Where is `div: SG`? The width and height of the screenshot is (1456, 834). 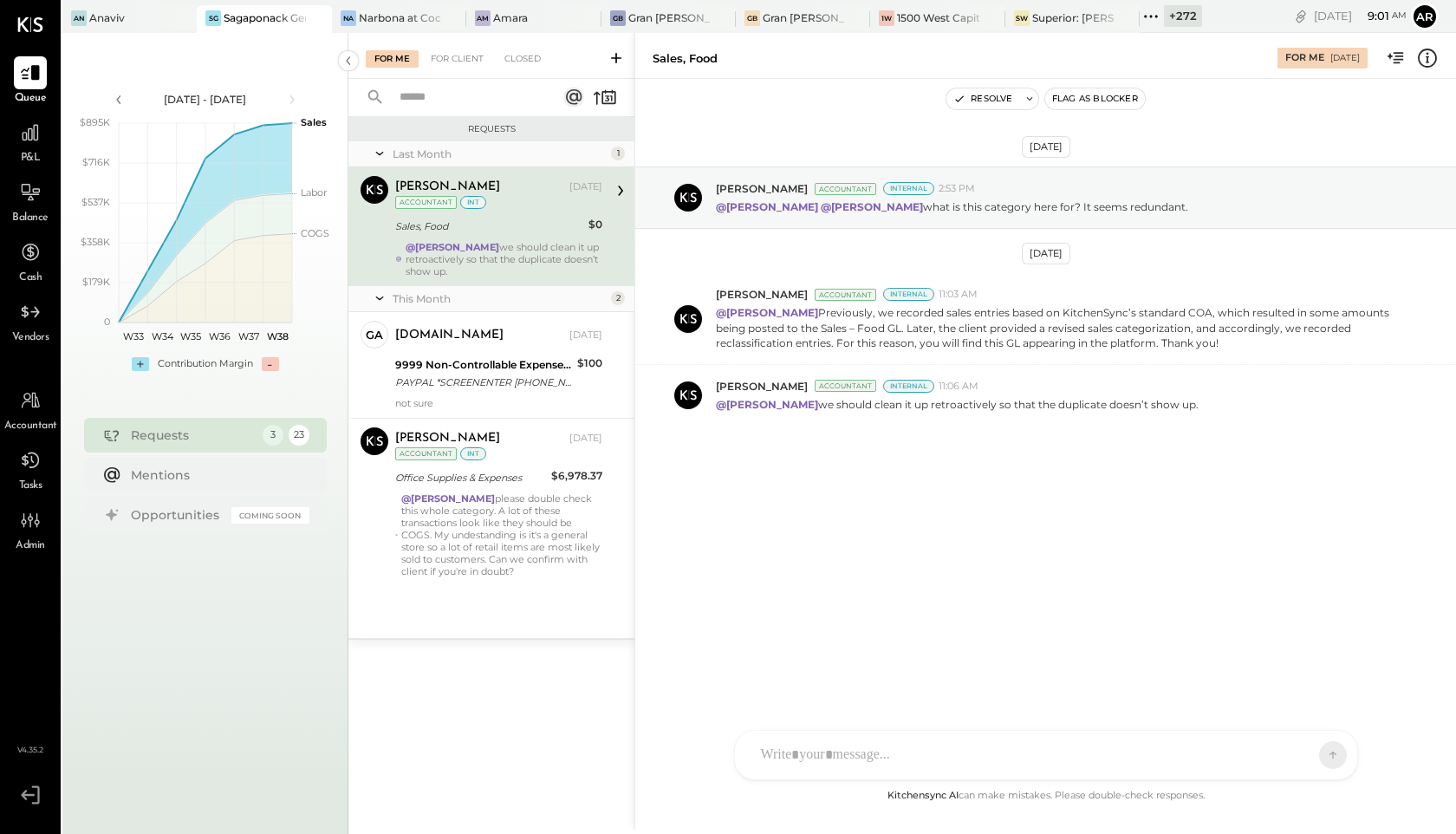
div: SG is located at coordinates (213, 18).